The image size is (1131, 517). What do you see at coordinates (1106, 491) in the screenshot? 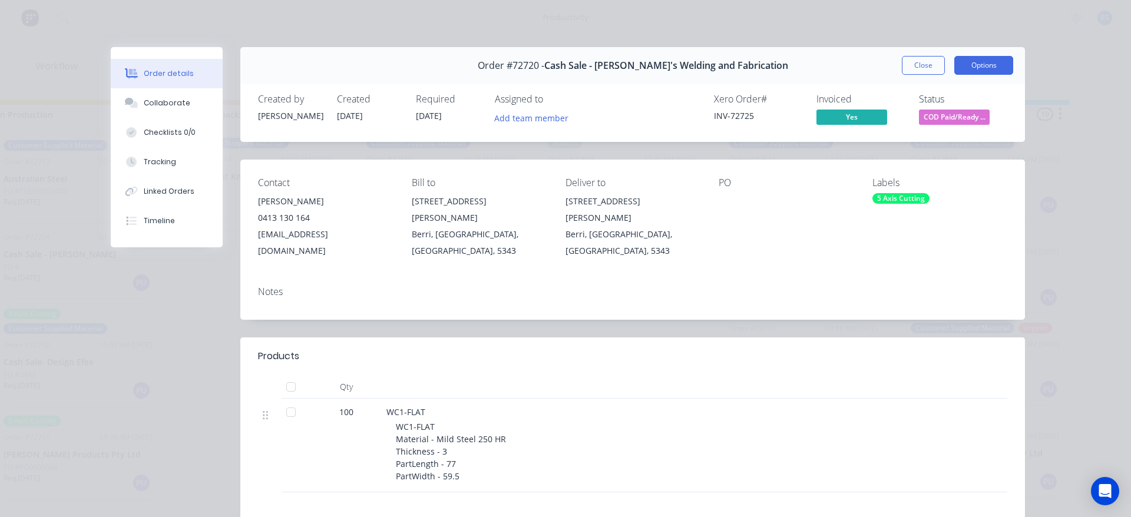
I see `div: Open Intercom Messenger` at bounding box center [1106, 491].